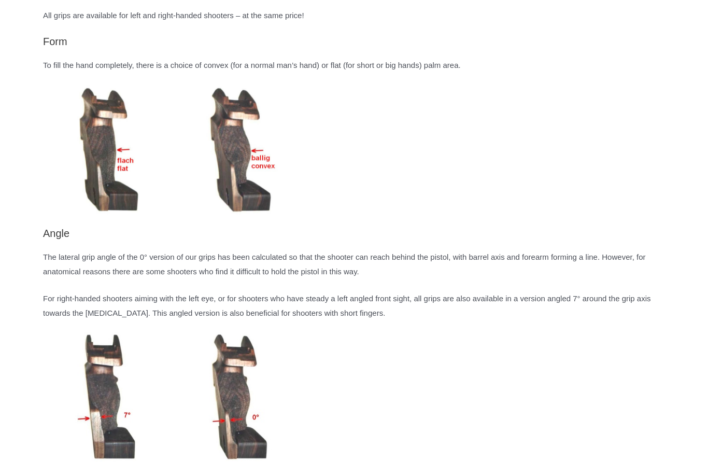 This screenshot has height=476, width=708. I want to click on p: For right-handed shooters aiming with the left eye, or for shooters who have steady a left angled..., so click(354, 306).